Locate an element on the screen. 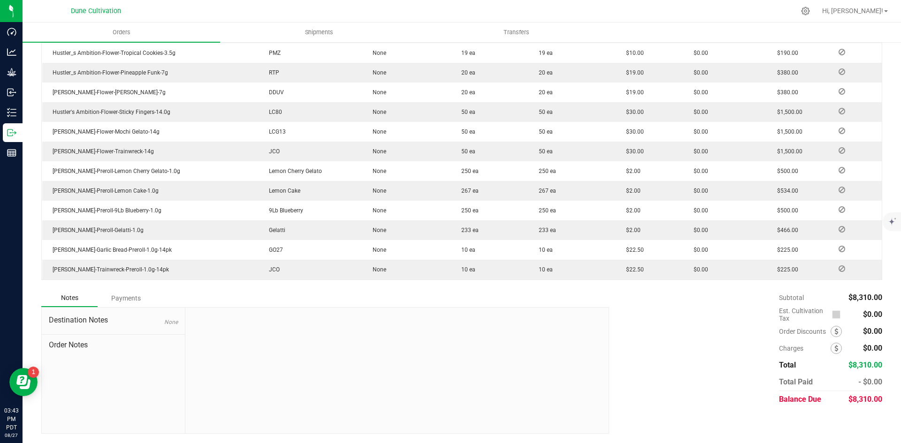 Image resolution: width=901 pixels, height=443 pixels. span: Total Paid is located at coordinates (796, 382).